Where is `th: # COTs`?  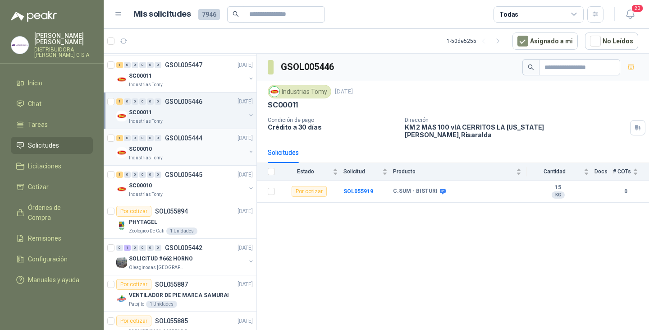 th: # COTs is located at coordinates (631, 171).